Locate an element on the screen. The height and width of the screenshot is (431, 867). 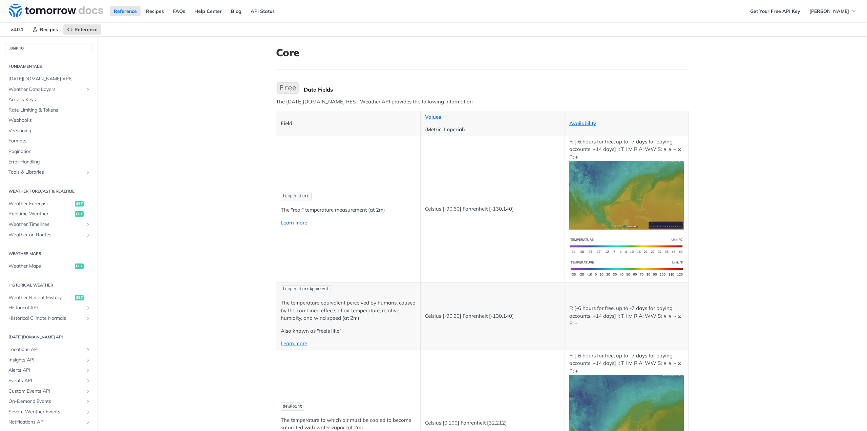
span: Formats is located at coordinates (49, 141).